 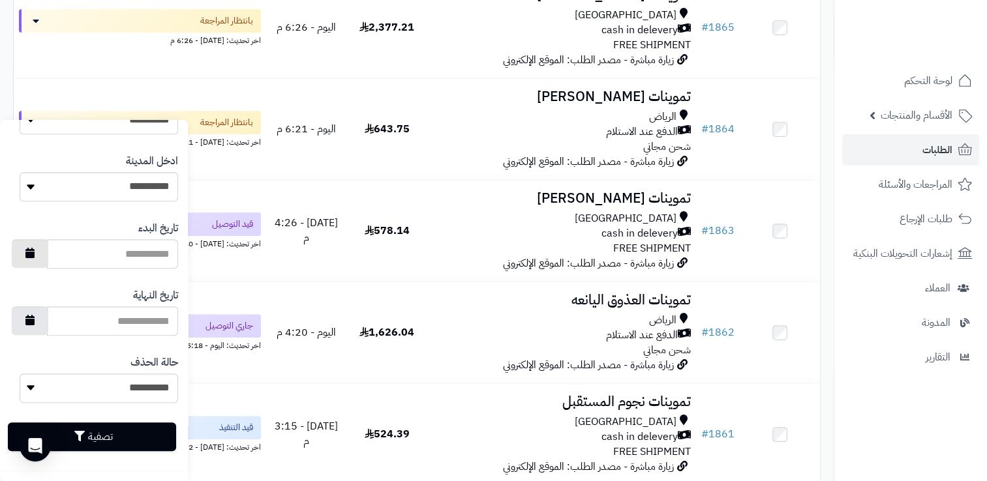 What do you see at coordinates (35, 446) in the screenshot?
I see `div: Open Intercom Messenger` at bounding box center [35, 446].